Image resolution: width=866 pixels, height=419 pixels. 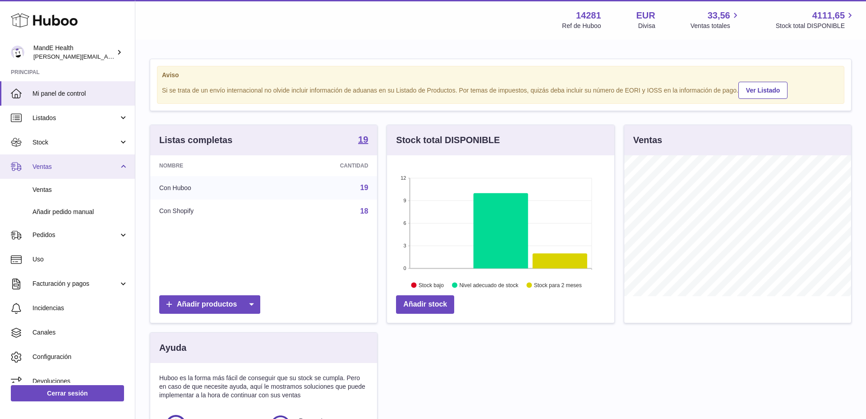 What do you see at coordinates (816, 26) in the screenshot?
I see `span: Stock total DISPONIBLE` at bounding box center [816, 26].